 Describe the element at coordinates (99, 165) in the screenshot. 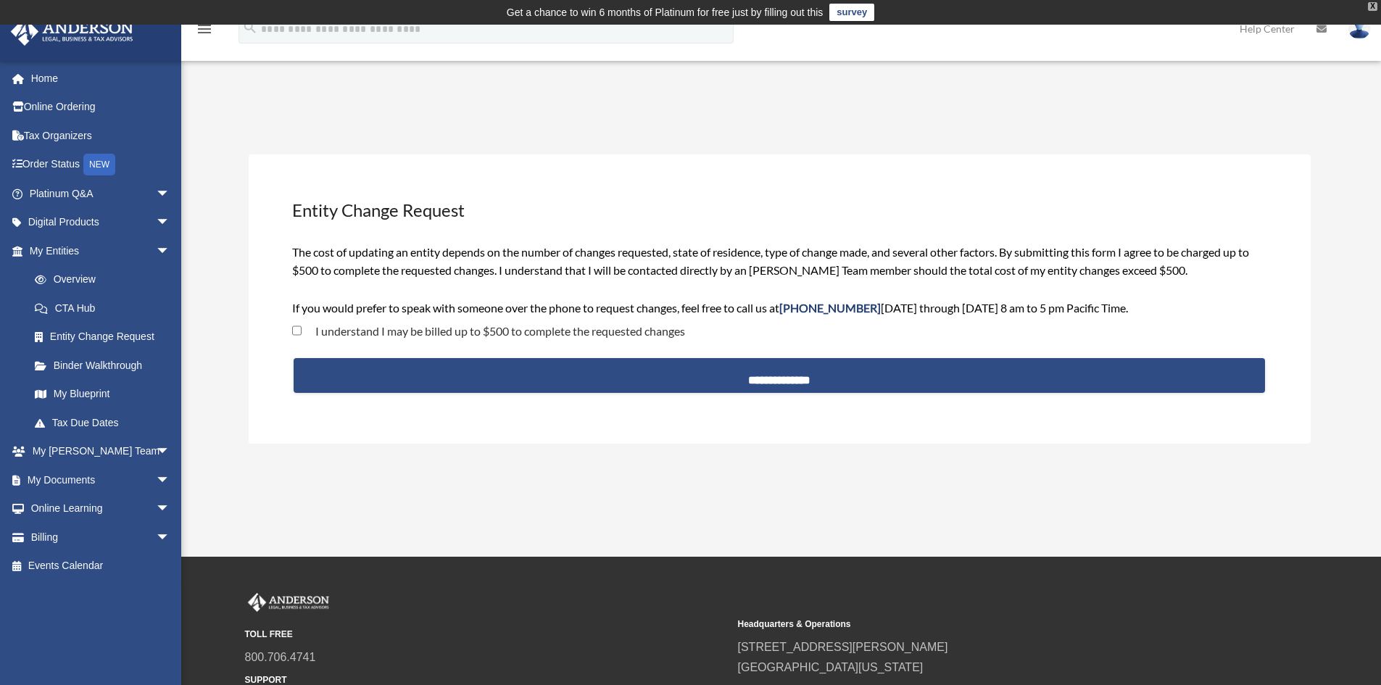

I see `div: NEW` at that location.